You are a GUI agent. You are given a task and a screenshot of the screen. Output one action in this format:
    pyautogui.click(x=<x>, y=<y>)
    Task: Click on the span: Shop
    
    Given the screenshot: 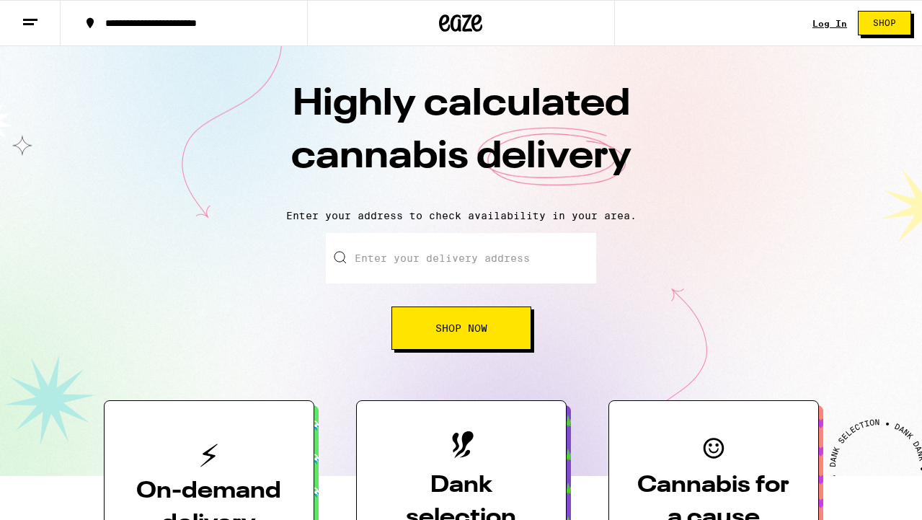 What is the action you would take?
    pyautogui.click(x=885, y=23)
    